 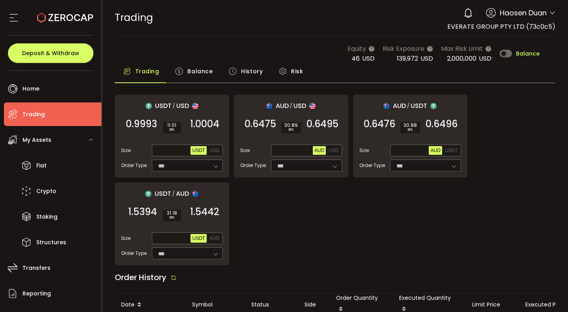 I want to click on span: Transfers, so click(x=36, y=268).